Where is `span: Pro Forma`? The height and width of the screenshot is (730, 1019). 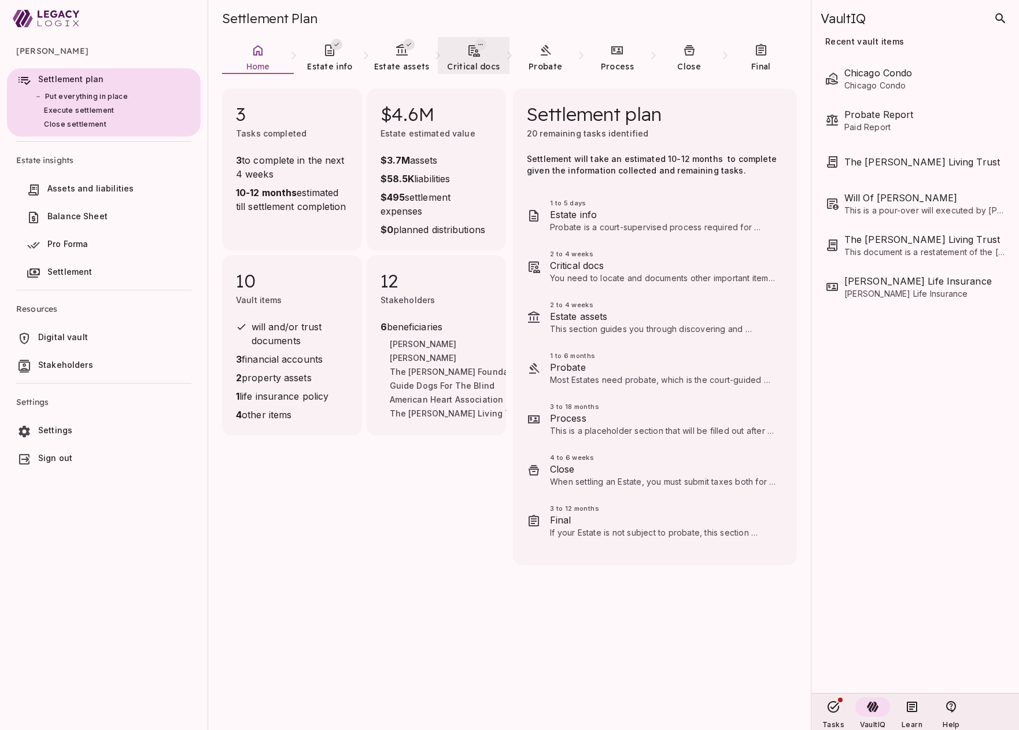
span: Pro Forma is located at coordinates (68, 243).